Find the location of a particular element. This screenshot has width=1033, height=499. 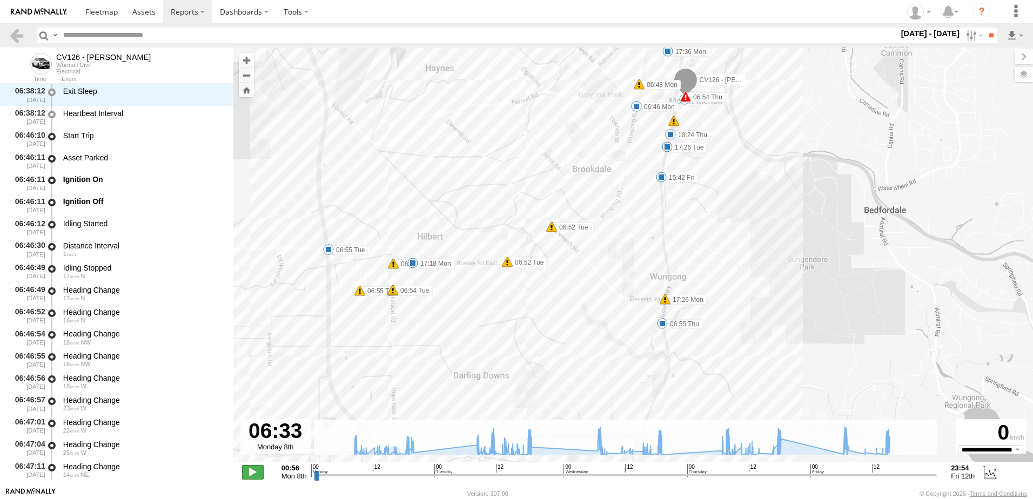

div: 7 is located at coordinates (685, 99).